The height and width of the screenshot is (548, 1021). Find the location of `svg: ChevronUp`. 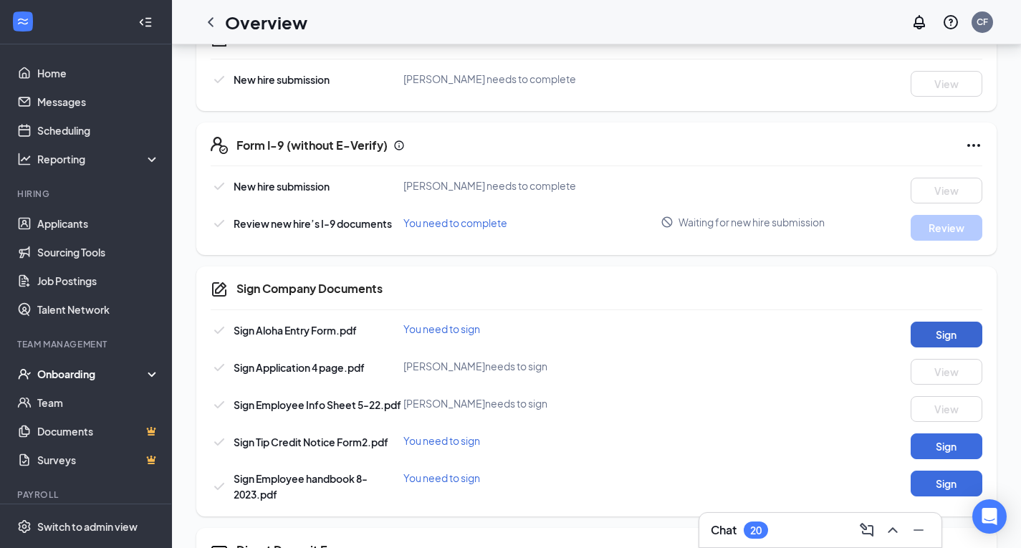

svg: ChevronUp is located at coordinates (893, 530).